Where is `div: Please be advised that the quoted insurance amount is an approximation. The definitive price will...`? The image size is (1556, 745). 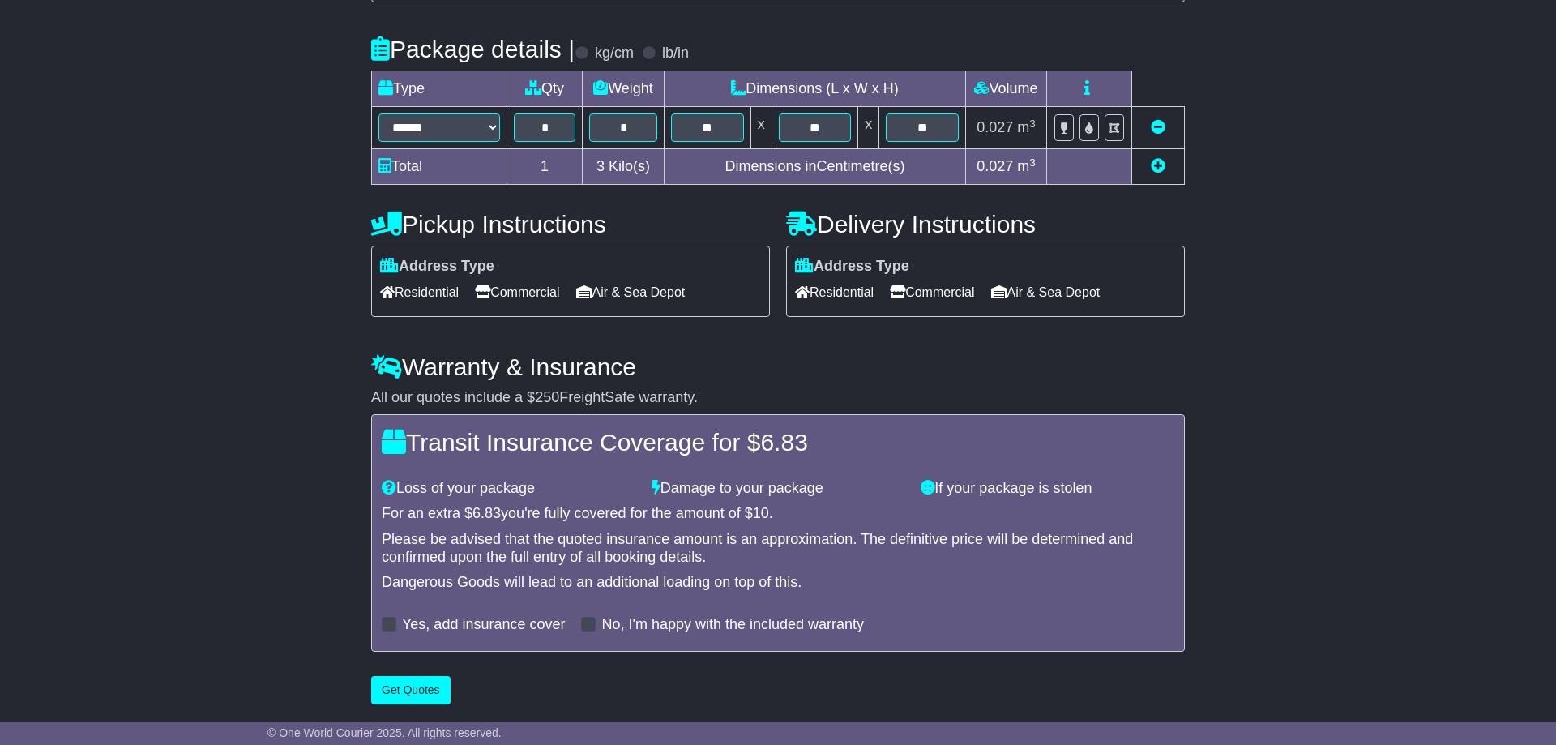
div: Please be advised that the quoted insurance amount is an approximation. The definitive price will... is located at coordinates (778, 548).